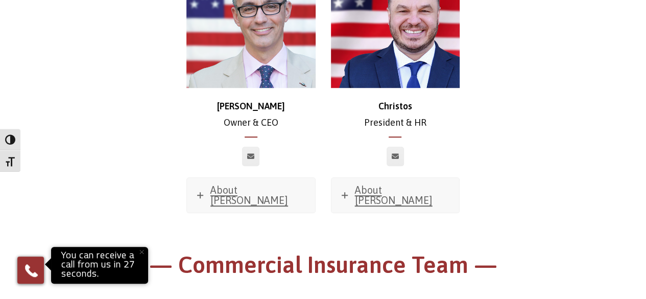 This screenshot has height=299, width=646. I want to click on button: Close, so click(142, 252).